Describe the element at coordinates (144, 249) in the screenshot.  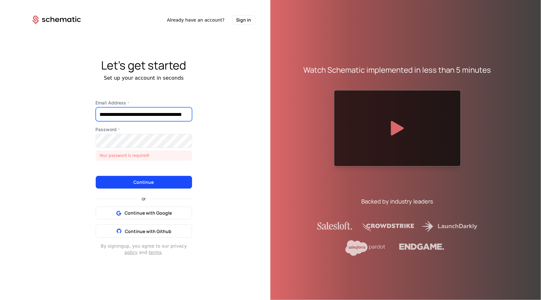
I see `div: By signing up , you agree to our privacy and .` at that location.